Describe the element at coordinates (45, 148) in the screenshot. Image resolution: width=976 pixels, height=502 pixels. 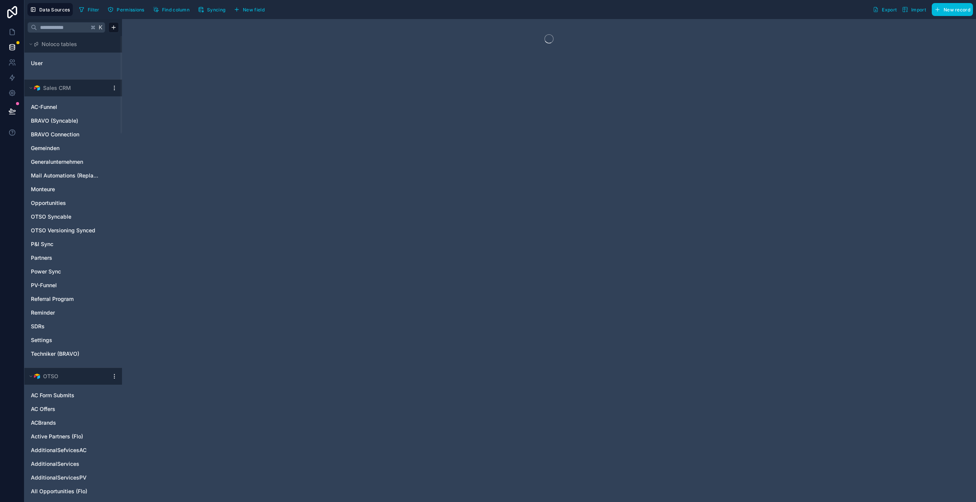
I see `span: Gemeinden` at that location.